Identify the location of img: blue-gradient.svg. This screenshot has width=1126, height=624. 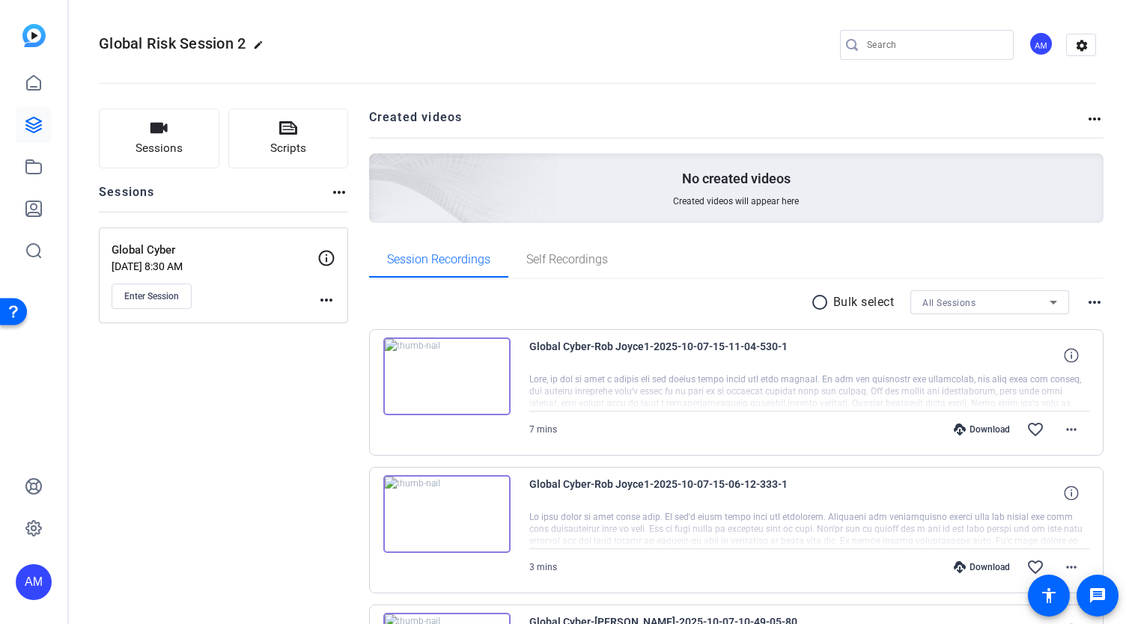
(34, 35).